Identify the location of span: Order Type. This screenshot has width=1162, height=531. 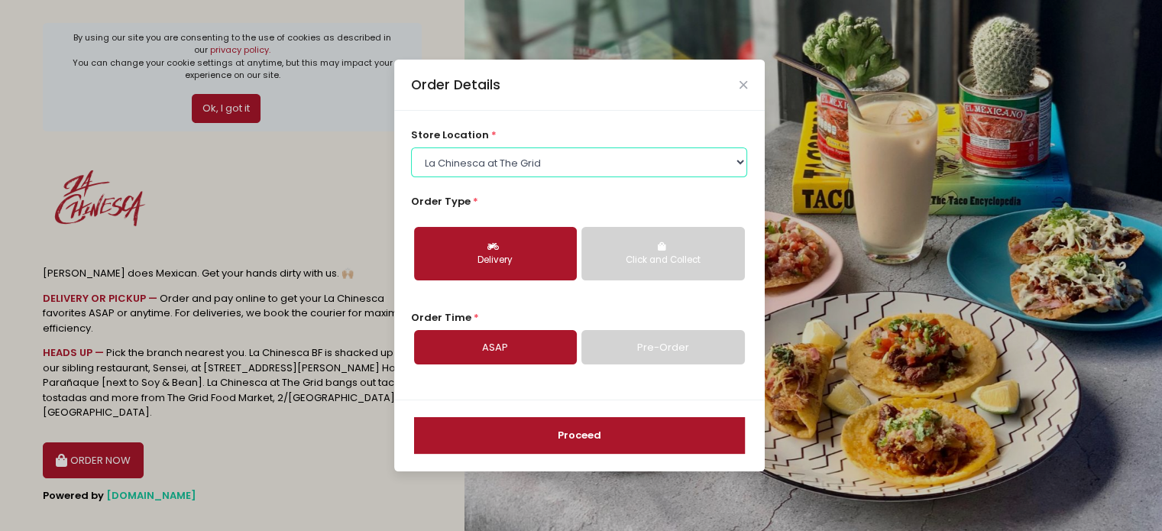
(441, 201).